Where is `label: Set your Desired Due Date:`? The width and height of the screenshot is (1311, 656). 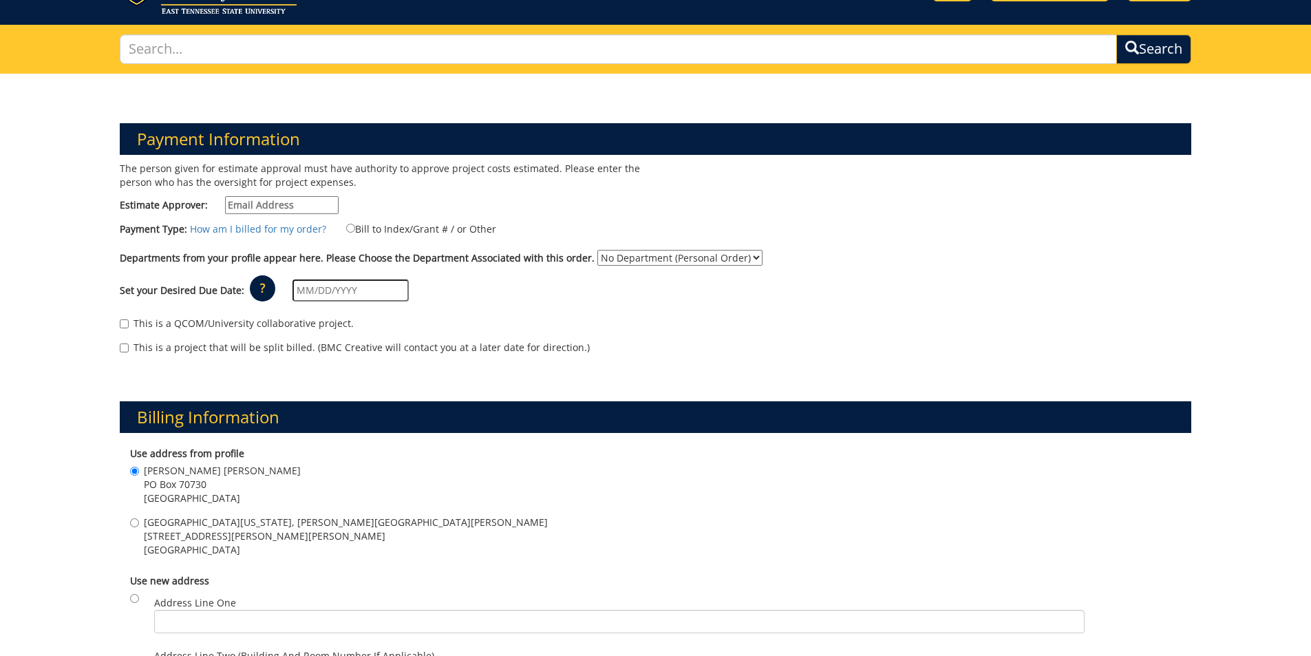 label: Set your Desired Due Date: is located at coordinates (182, 291).